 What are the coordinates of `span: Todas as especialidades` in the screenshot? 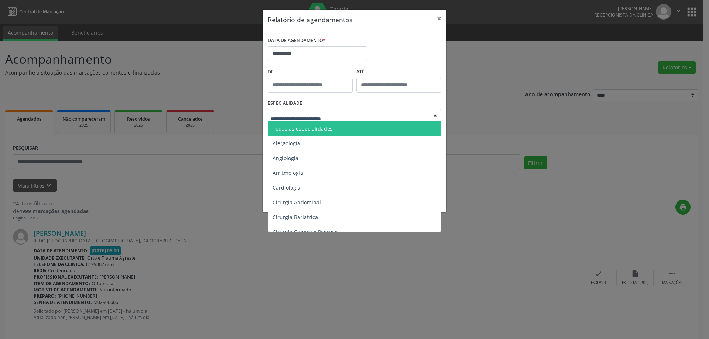 It's located at (303, 129).